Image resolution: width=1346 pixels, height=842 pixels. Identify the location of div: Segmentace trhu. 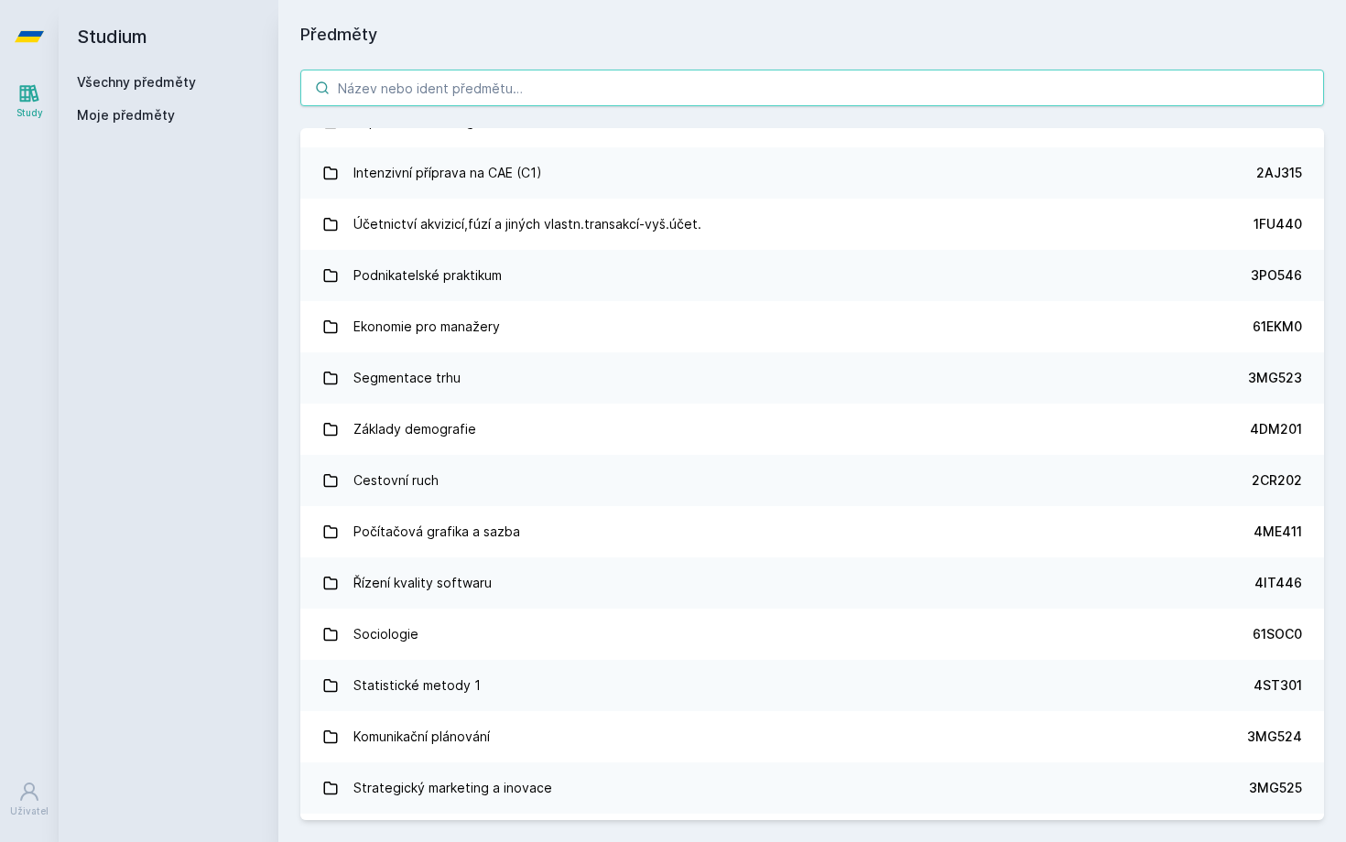
(407, 378).